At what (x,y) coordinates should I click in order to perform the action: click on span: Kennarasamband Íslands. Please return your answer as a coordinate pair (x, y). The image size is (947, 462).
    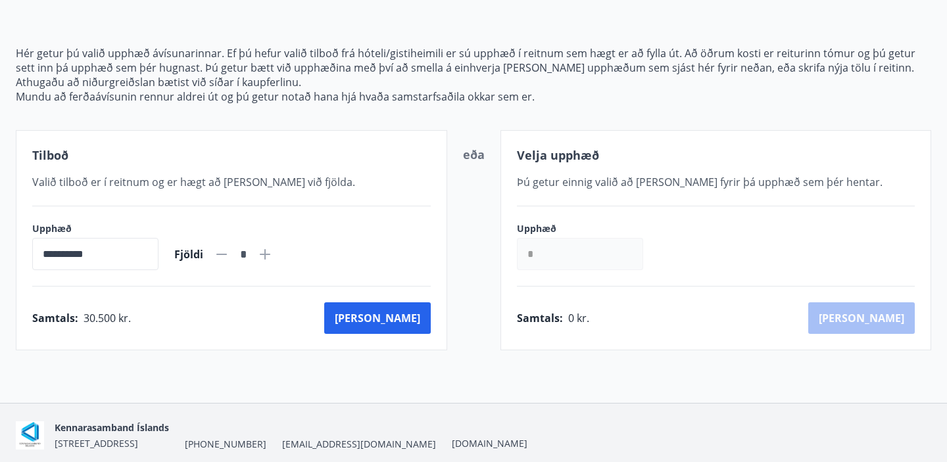
    Looking at the image, I should click on (112, 428).